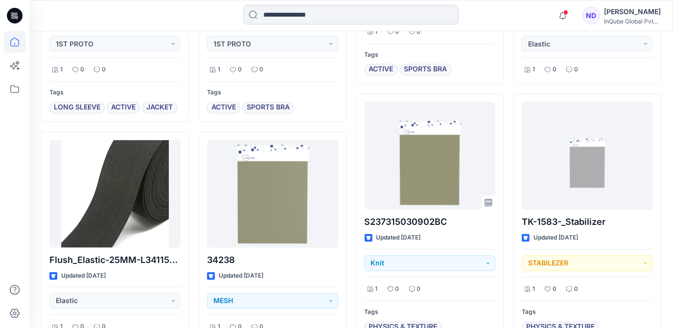 This screenshot has height=328, width=673. Describe the element at coordinates (430, 223) in the screenshot. I see `p: S237315030902BC` at that location.